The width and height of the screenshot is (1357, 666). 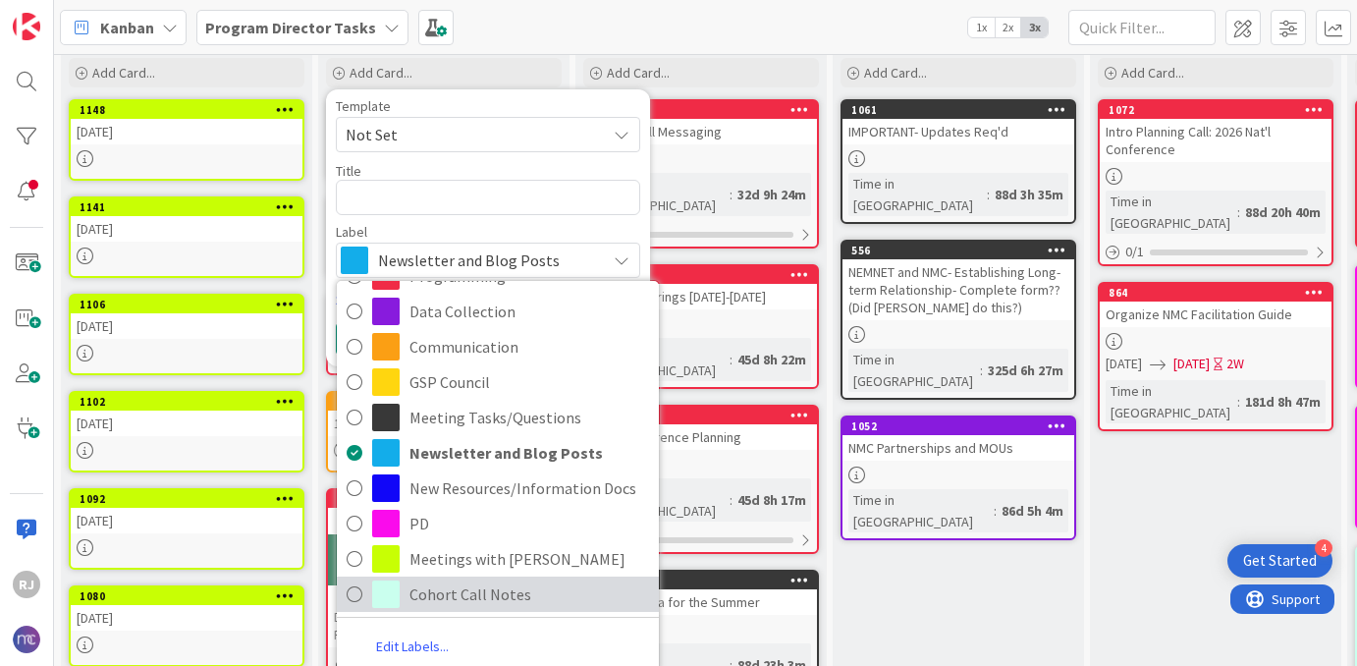 What do you see at coordinates (27, 584) in the screenshot?
I see `div: RJ` at bounding box center [27, 584].